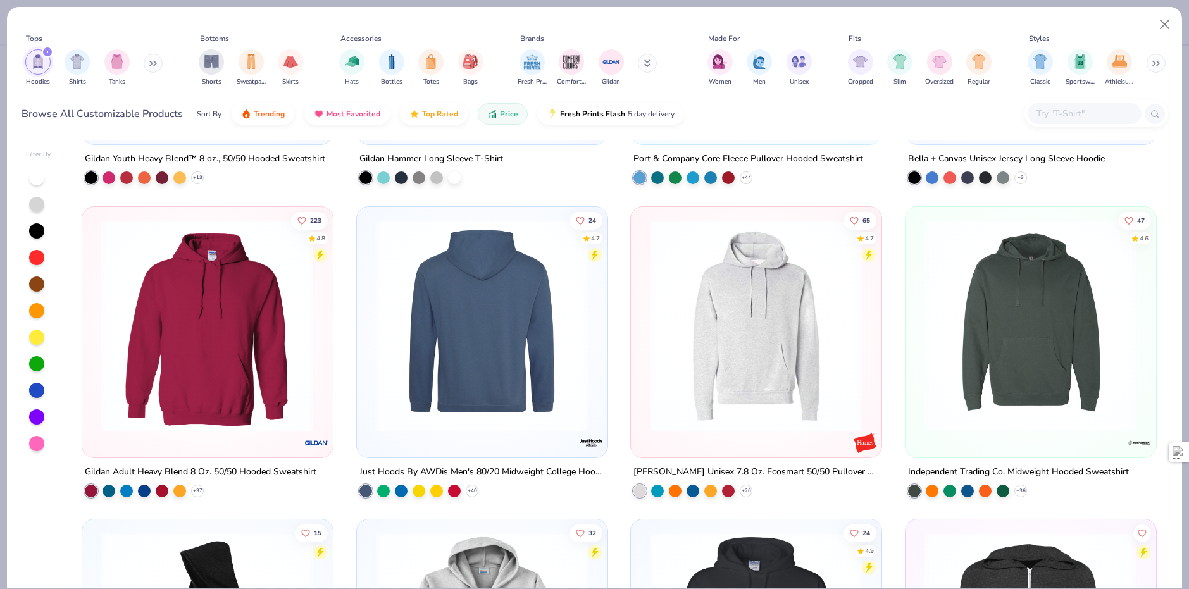  I want to click on span: Oversized, so click(939, 82).